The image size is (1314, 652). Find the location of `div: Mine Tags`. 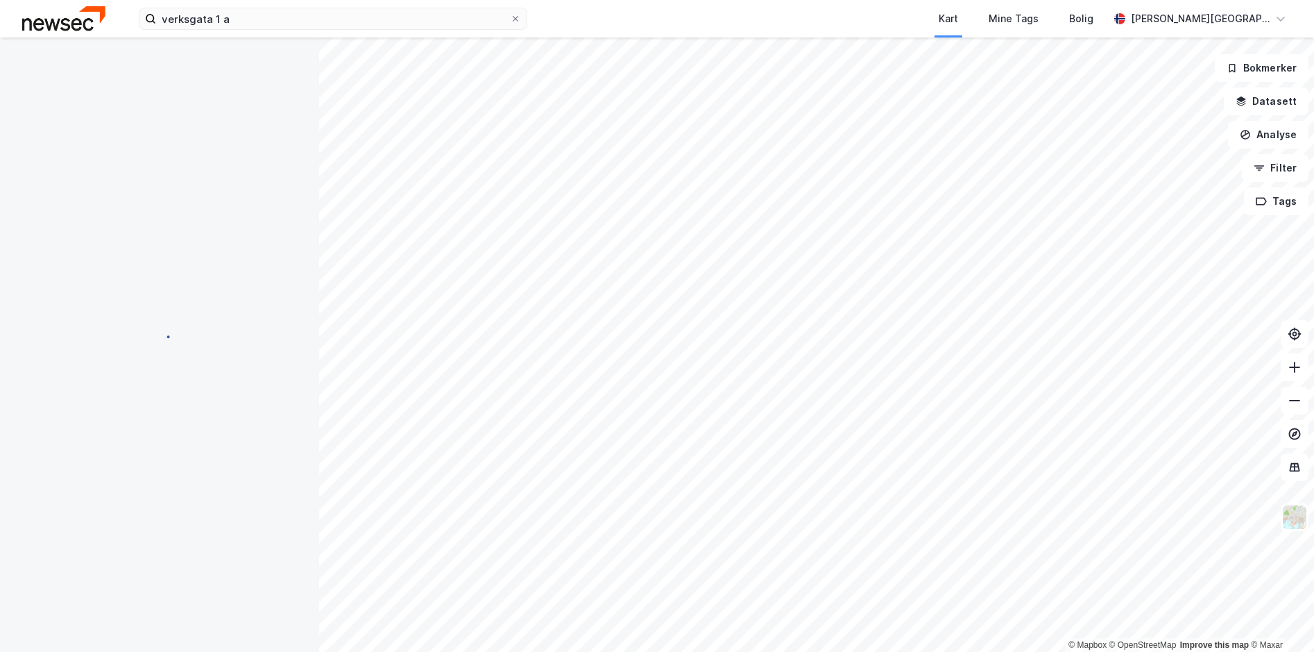

div: Mine Tags is located at coordinates (1014, 19).